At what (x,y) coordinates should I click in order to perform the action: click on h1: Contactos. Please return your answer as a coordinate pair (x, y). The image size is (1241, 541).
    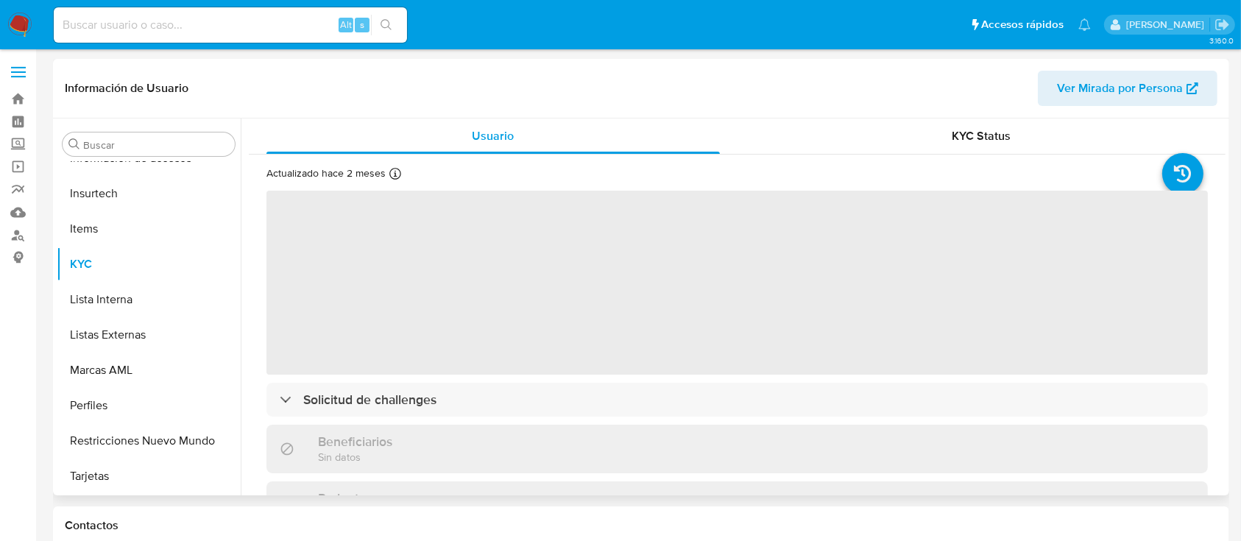
    Looking at the image, I should click on (641, 526).